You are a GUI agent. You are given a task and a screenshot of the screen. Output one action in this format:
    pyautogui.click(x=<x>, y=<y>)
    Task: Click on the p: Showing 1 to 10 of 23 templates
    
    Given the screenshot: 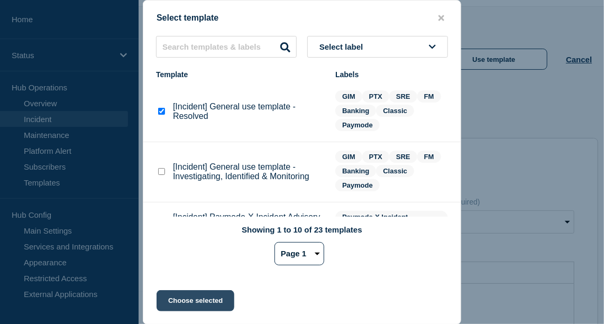 What is the action you would take?
    pyautogui.click(x=302, y=230)
    